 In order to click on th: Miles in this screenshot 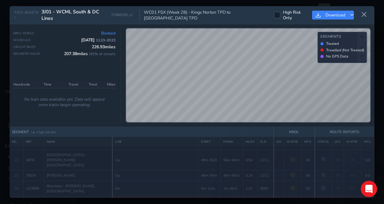, I will do `click(107, 85)`.